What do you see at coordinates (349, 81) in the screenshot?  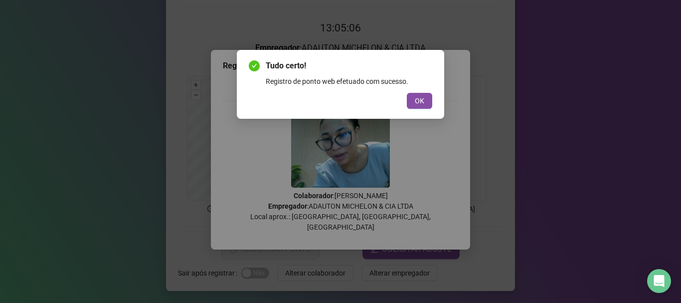 I see `div: Registro de ponto web efetuado com sucesso.` at bounding box center [349, 81].